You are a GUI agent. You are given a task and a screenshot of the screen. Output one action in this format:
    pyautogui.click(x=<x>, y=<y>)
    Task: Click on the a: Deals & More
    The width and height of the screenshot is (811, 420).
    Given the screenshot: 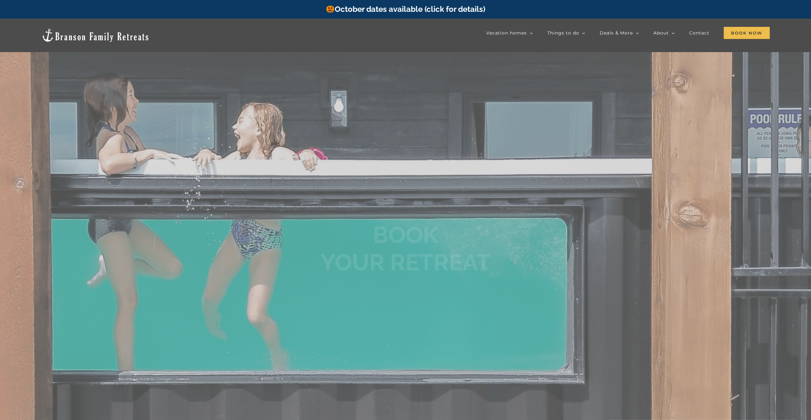 What is the action you would take?
    pyautogui.click(x=619, y=33)
    